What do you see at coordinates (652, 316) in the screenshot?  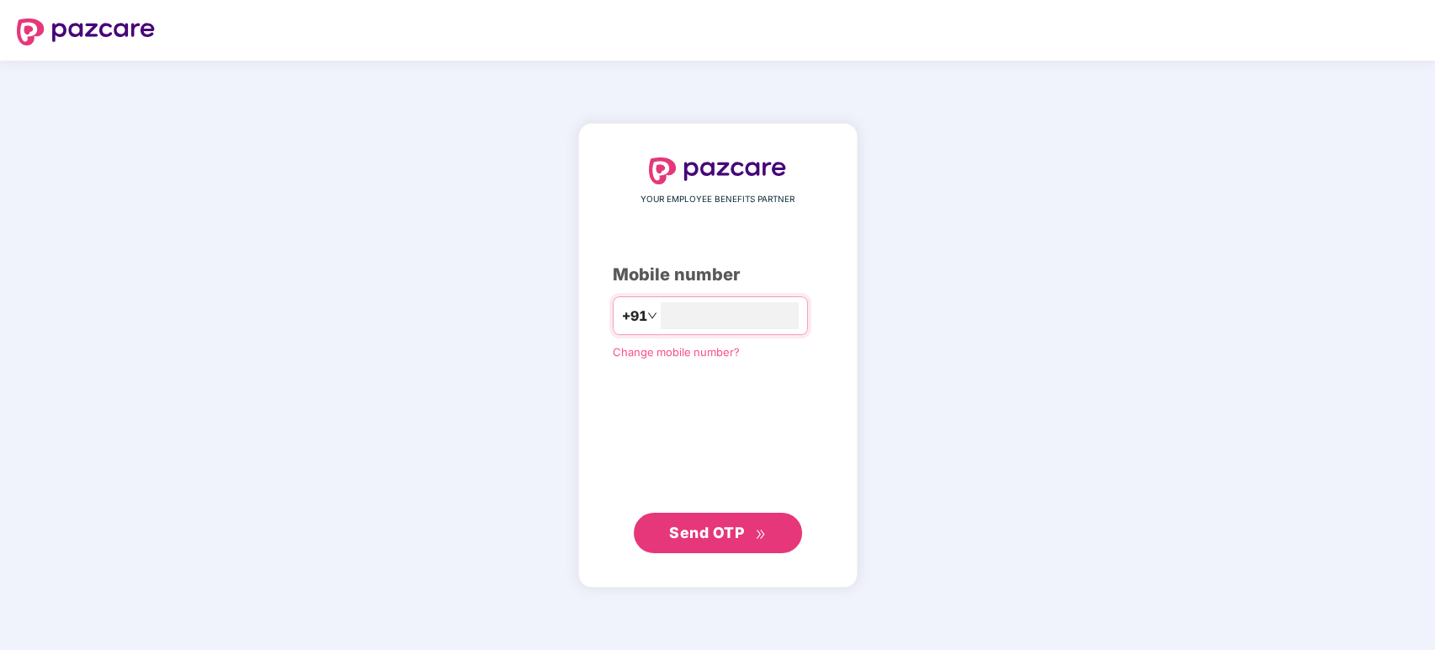 I see `span: down` at bounding box center [652, 316].